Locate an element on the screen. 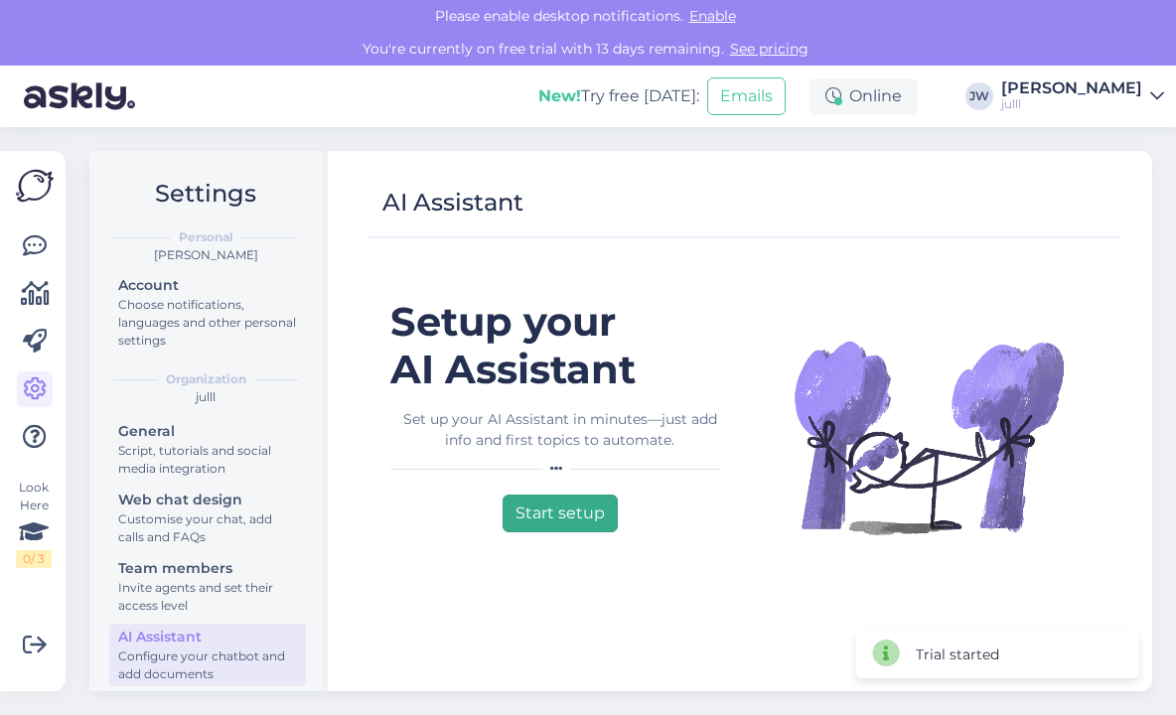 The height and width of the screenshot is (715, 1176). a: AI AssistantConfigure your chatbot and add documents is located at coordinates (208, 655).